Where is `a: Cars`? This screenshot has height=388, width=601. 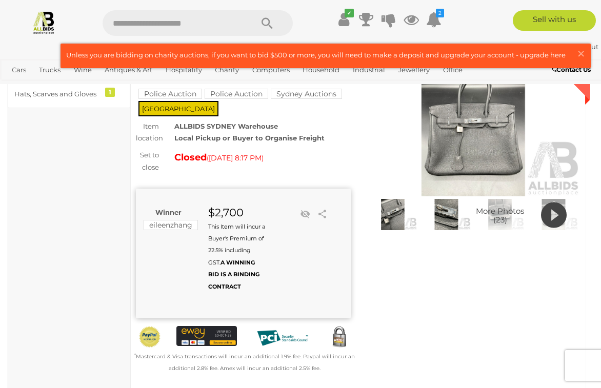 a: Cars is located at coordinates (19, 70).